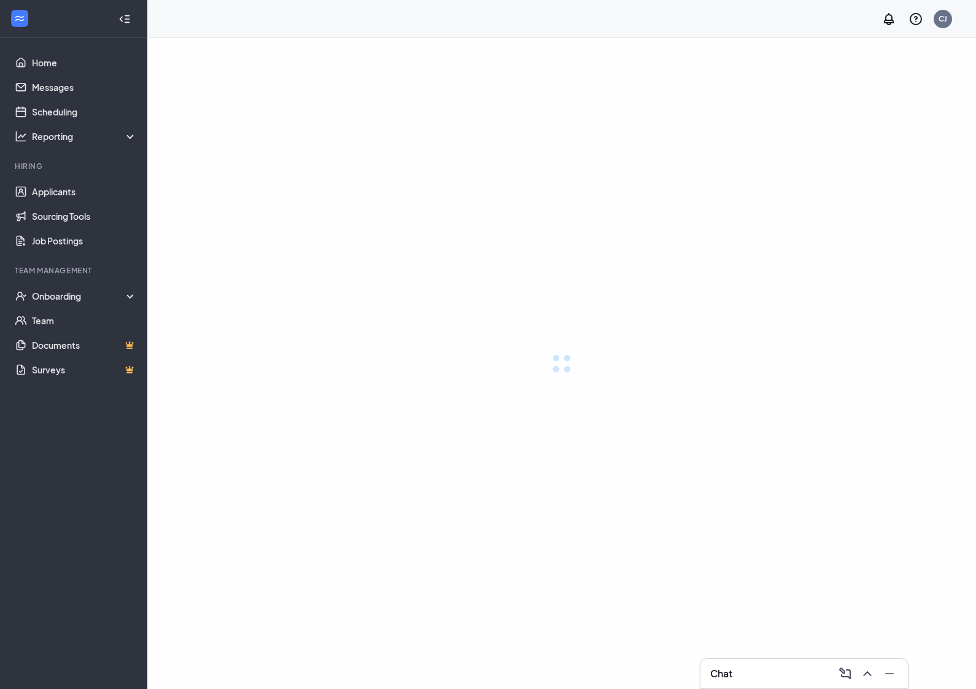 Image resolution: width=976 pixels, height=689 pixels. What do you see at coordinates (125, 19) in the screenshot?
I see `svg: Collapse` at bounding box center [125, 19].